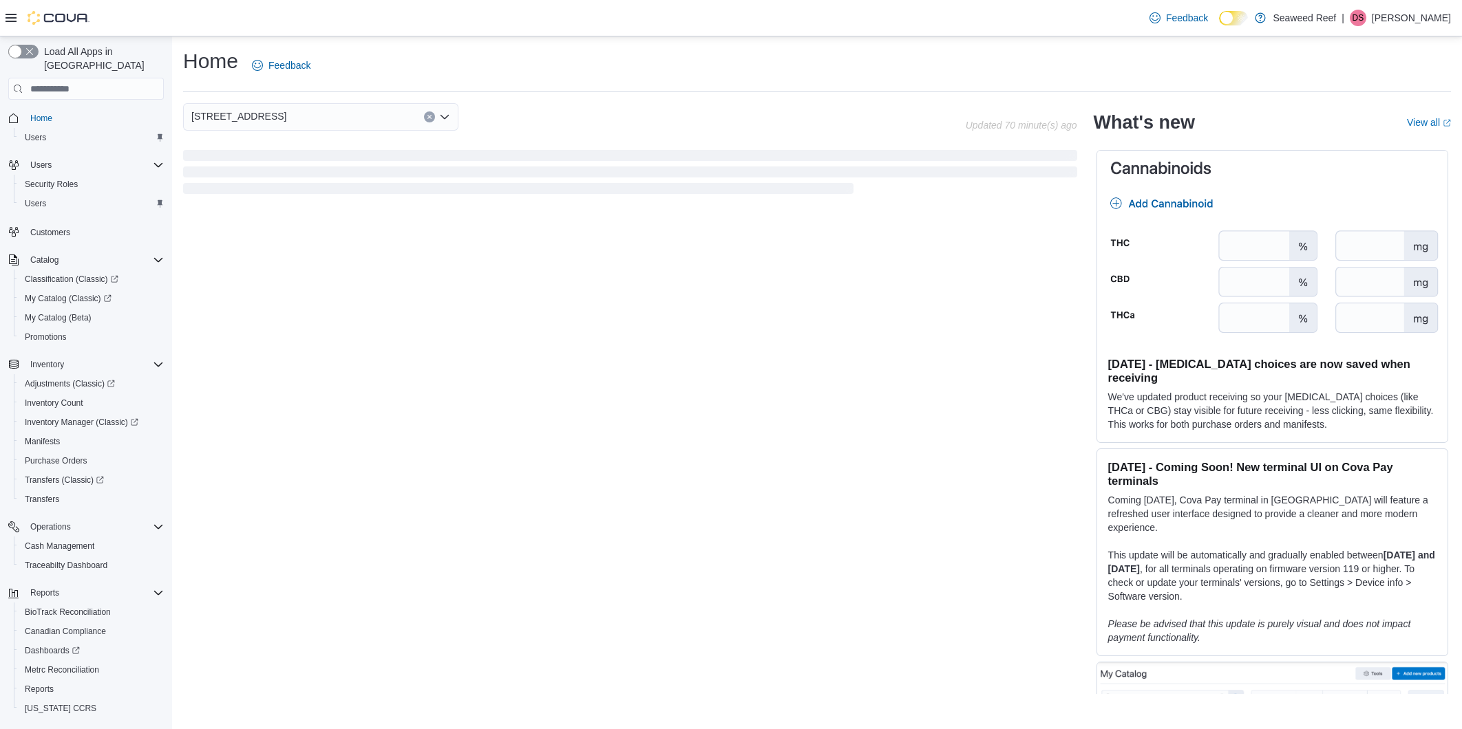  I want to click on button: Manifests, so click(92, 442).